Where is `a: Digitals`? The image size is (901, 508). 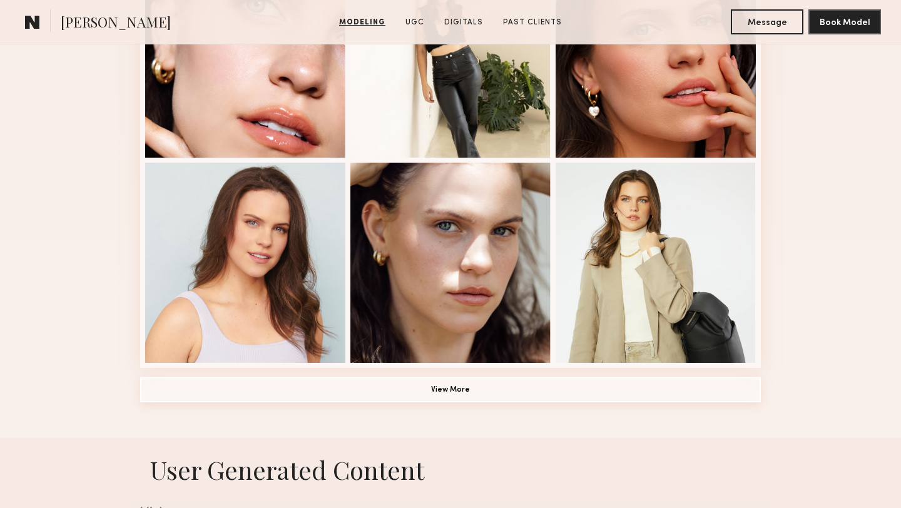
a: Digitals is located at coordinates (464, 23).